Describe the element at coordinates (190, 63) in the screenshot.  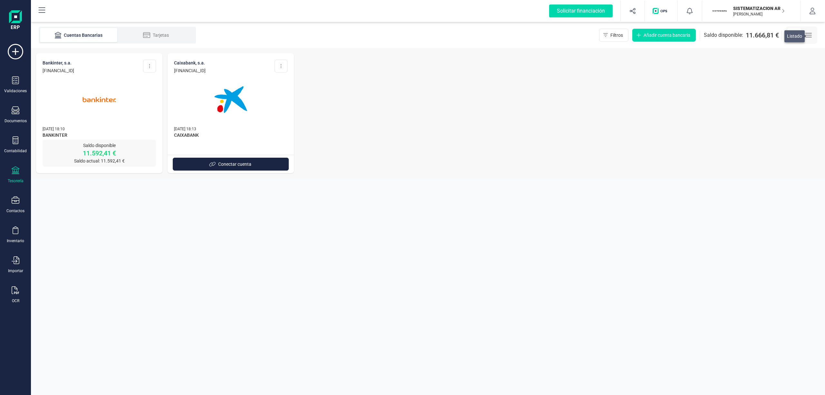
I see `p: CAIXABANK, S.A.` at that location.